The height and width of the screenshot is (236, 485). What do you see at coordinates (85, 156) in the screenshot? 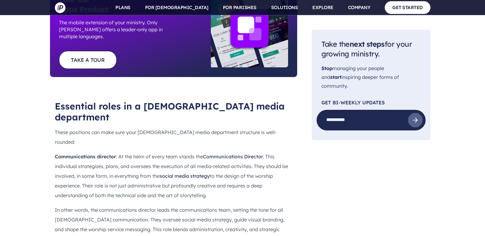
I see `strong: Communications director` at bounding box center [85, 156].